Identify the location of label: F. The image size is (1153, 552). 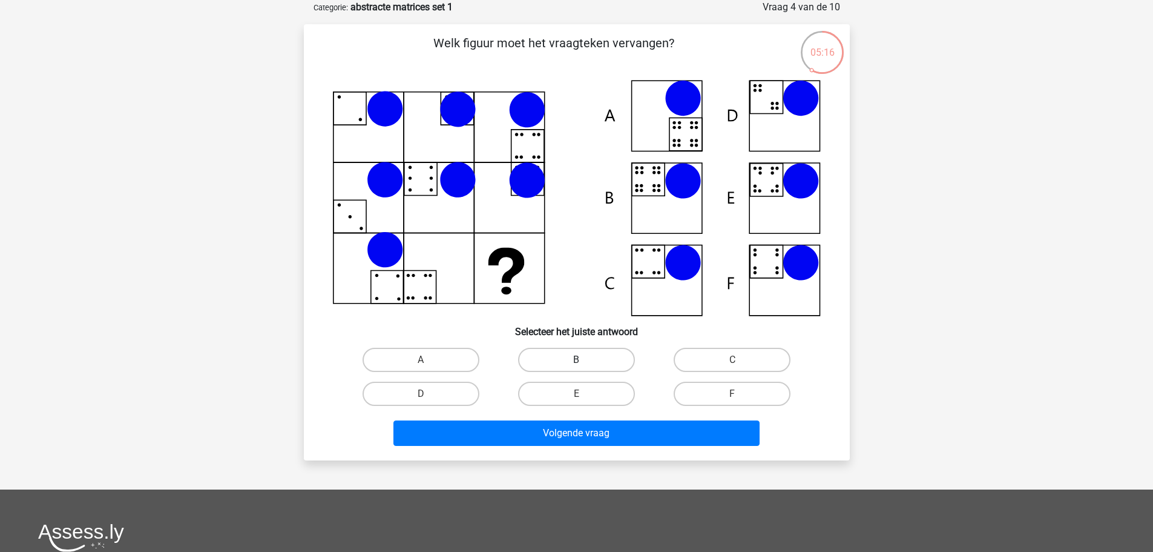
(732, 394).